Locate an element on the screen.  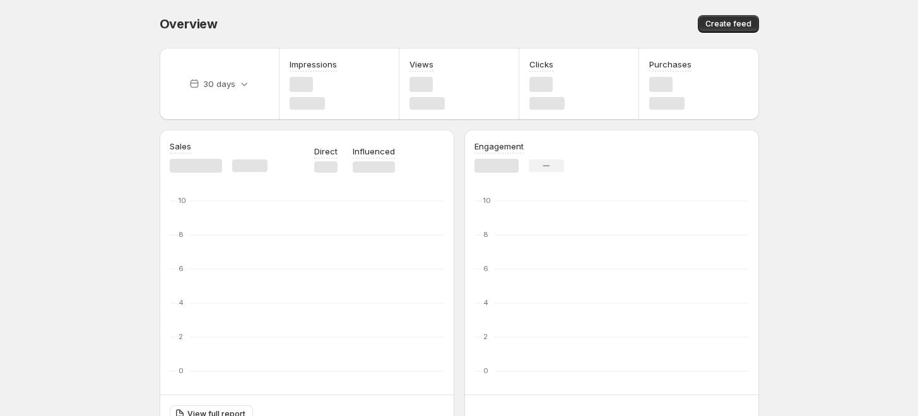
button: Create feed is located at coordinates (728, 24).